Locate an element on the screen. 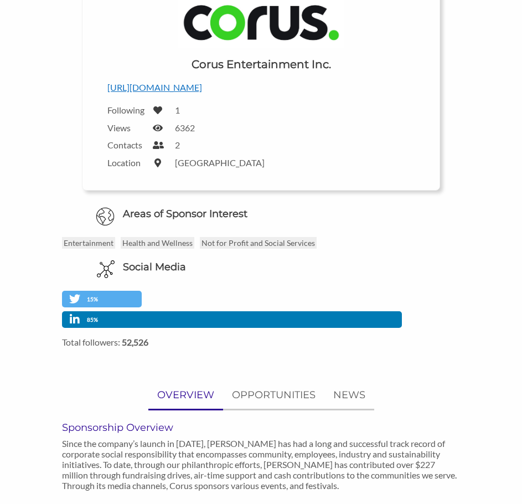 This screenshot has height=504, width=522. label: Location is located at coordinates (127, 162).